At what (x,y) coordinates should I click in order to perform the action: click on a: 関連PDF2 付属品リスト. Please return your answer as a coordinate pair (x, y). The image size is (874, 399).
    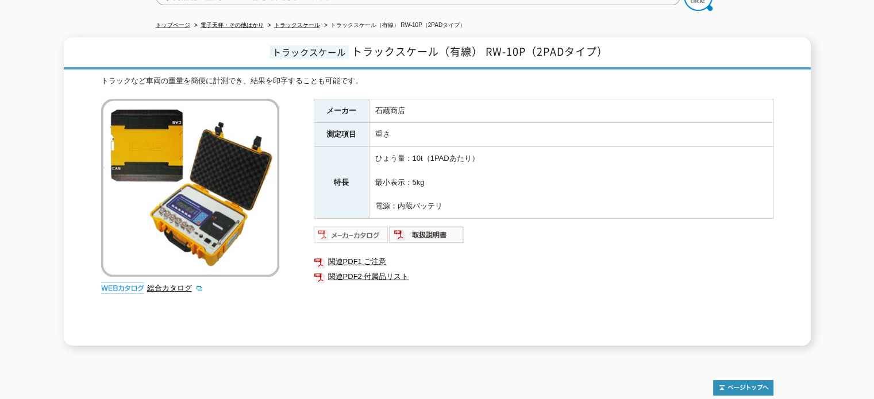
    Looking at the image, I should click on (544, 277).